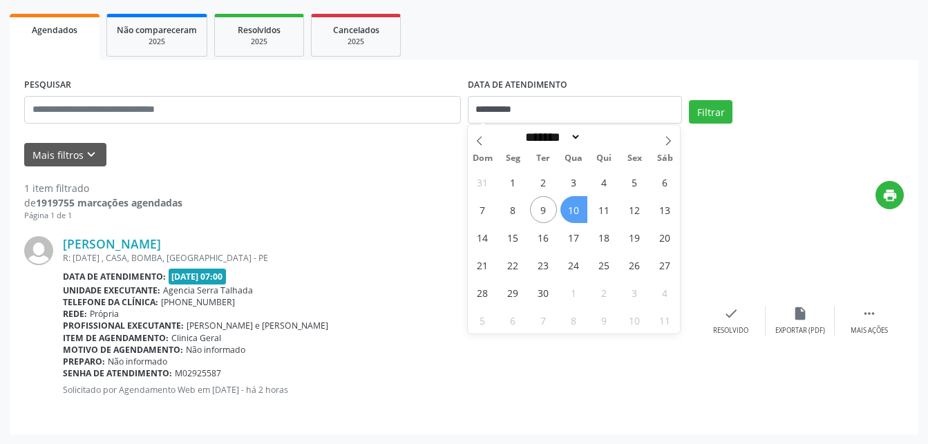 The image size is (928, 444). Describe the element at coordinates (513, 320) in the screenshot. I see `span: Outubro 6, 2025` at that location.